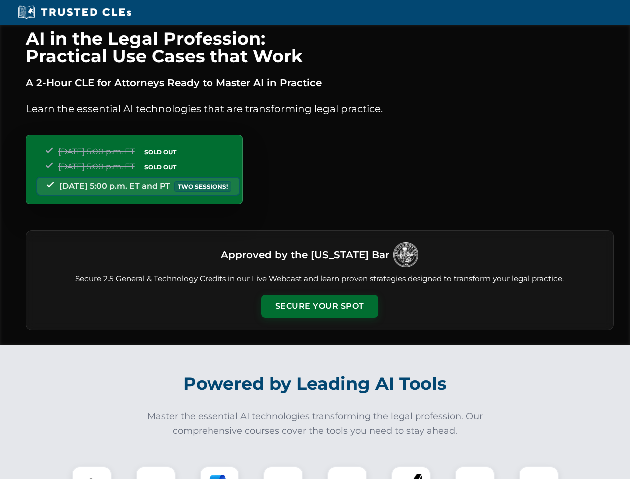 This screenshot has height=479, width=630. I want to click on p: Master the essential AI technologies transforming the legal profession. Our comprehensive courses..., so click(315, 424).